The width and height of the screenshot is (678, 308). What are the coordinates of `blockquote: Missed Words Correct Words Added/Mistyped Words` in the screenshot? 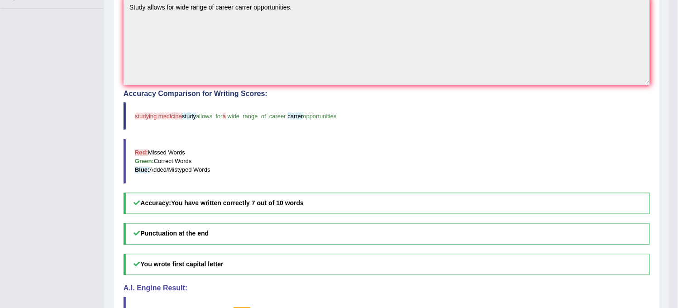 It's located at (386, 161).